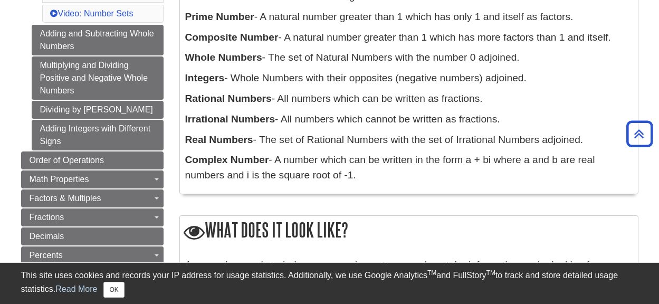  Describe the element at coordinates (409, 231) in the screenshot. I see `h2: What does it look like?` at that location.